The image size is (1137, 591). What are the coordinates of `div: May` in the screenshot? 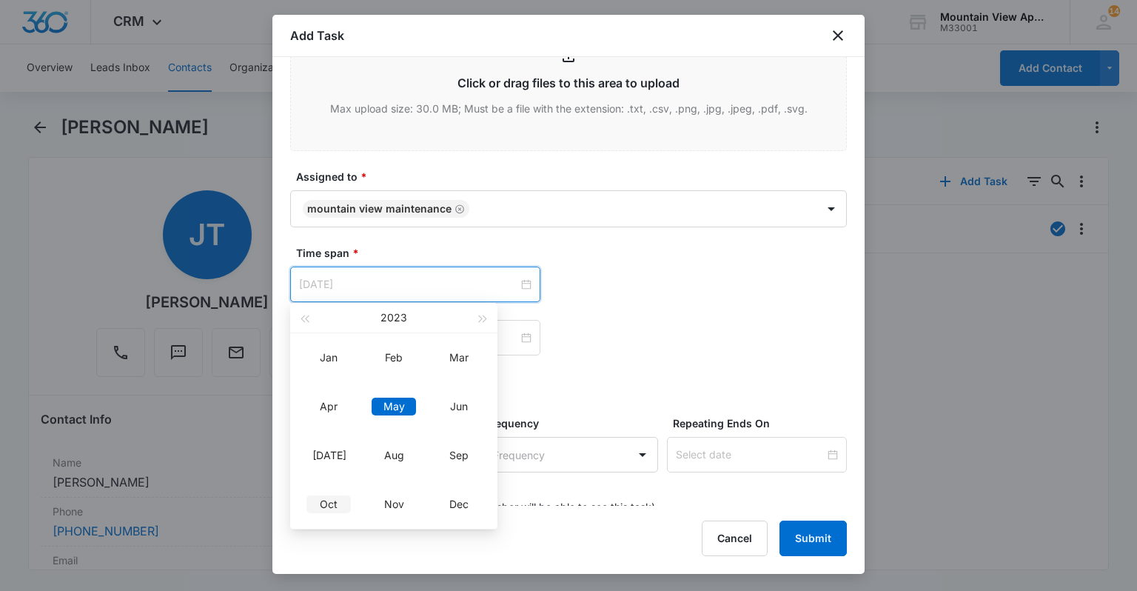 It's located at (394, 406).